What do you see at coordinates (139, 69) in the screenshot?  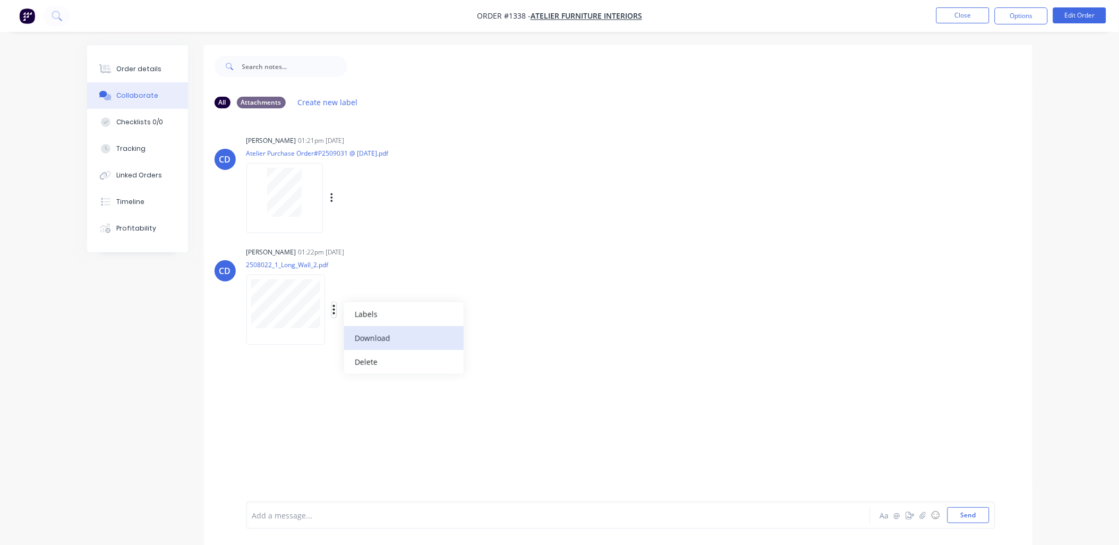 I see `div: Order details` at bounding box center [139, 69].